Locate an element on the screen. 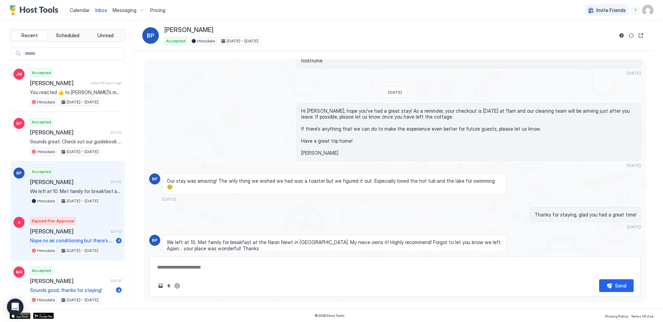 The width and height of the screenshot is (663, 322). span: MR is located at coordinates (19, 272).